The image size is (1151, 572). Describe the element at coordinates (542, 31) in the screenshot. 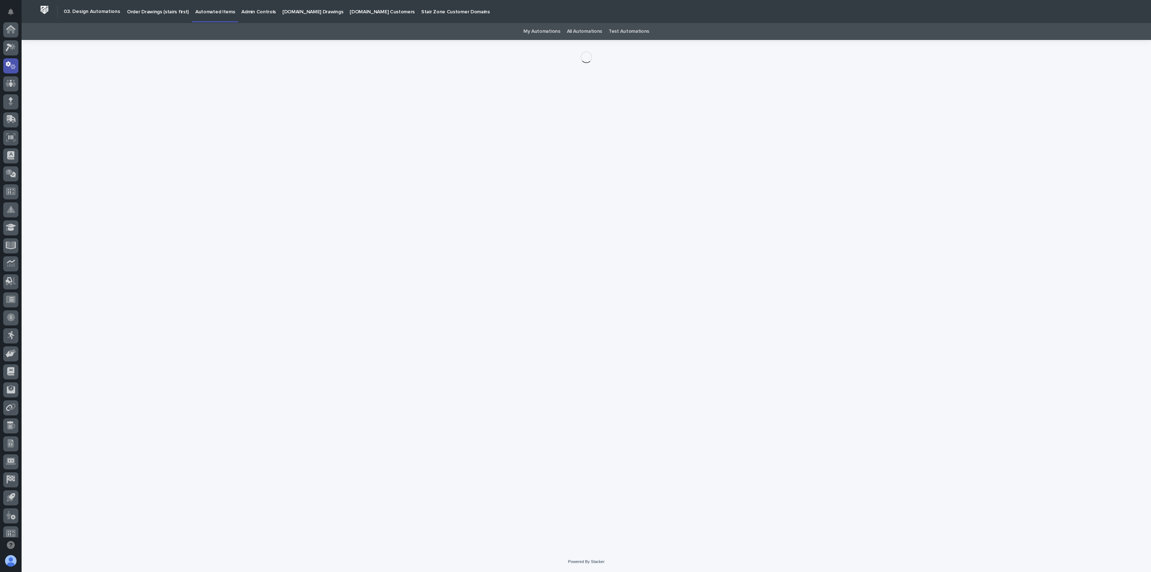

I see `a: My Automations` at that location.